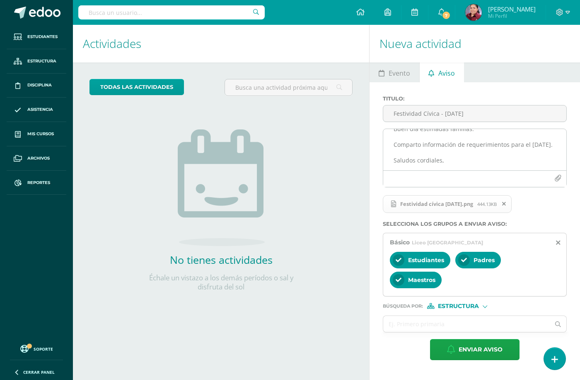 The width and height of the screenshot is (580, 380). Describe the element at coordinates (421, 280) in the screenshot. I see `span: Maestros` at that location.